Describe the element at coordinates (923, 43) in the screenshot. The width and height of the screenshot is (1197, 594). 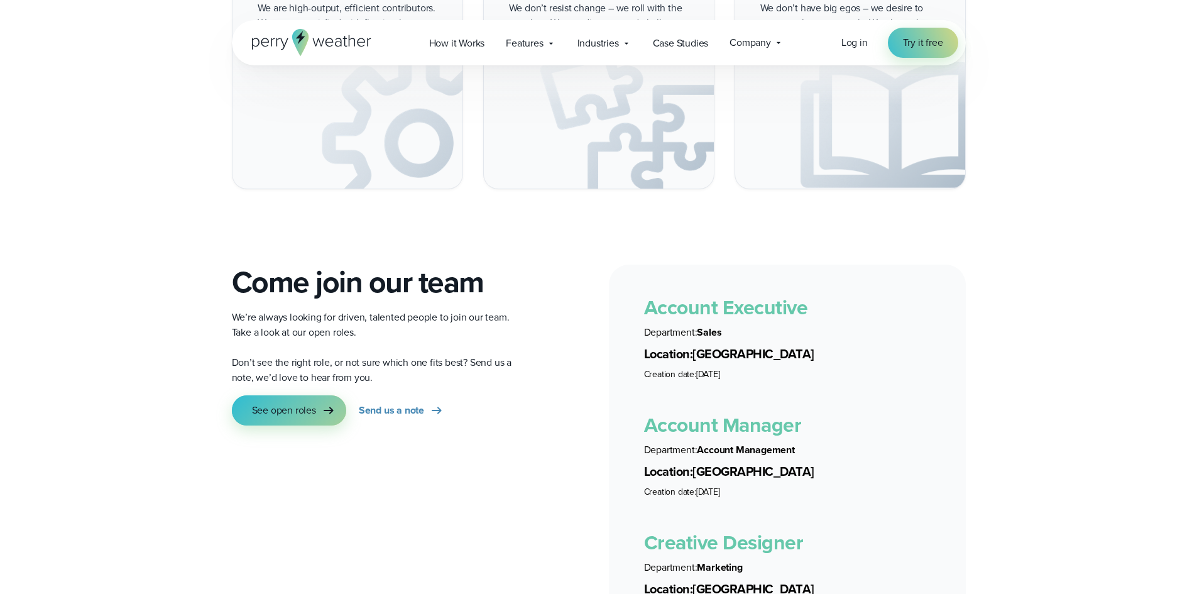
I see `span: Try it free` at that location.